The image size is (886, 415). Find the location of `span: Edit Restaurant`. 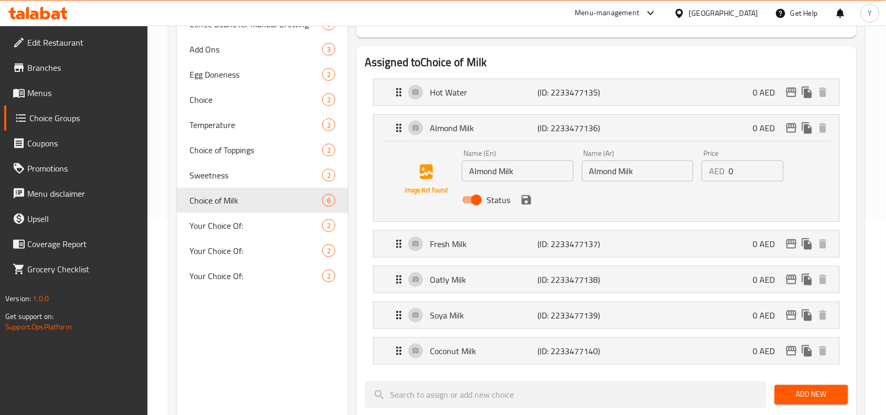

span: Edit Restaurant is located at coordinates (83, 43).